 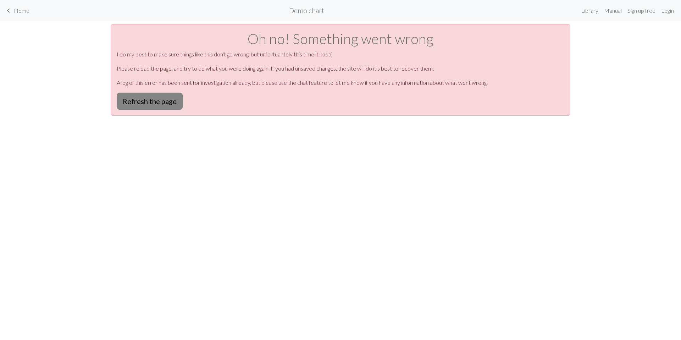 I want to click on a: Sign up free, so click(x=642, y=11).